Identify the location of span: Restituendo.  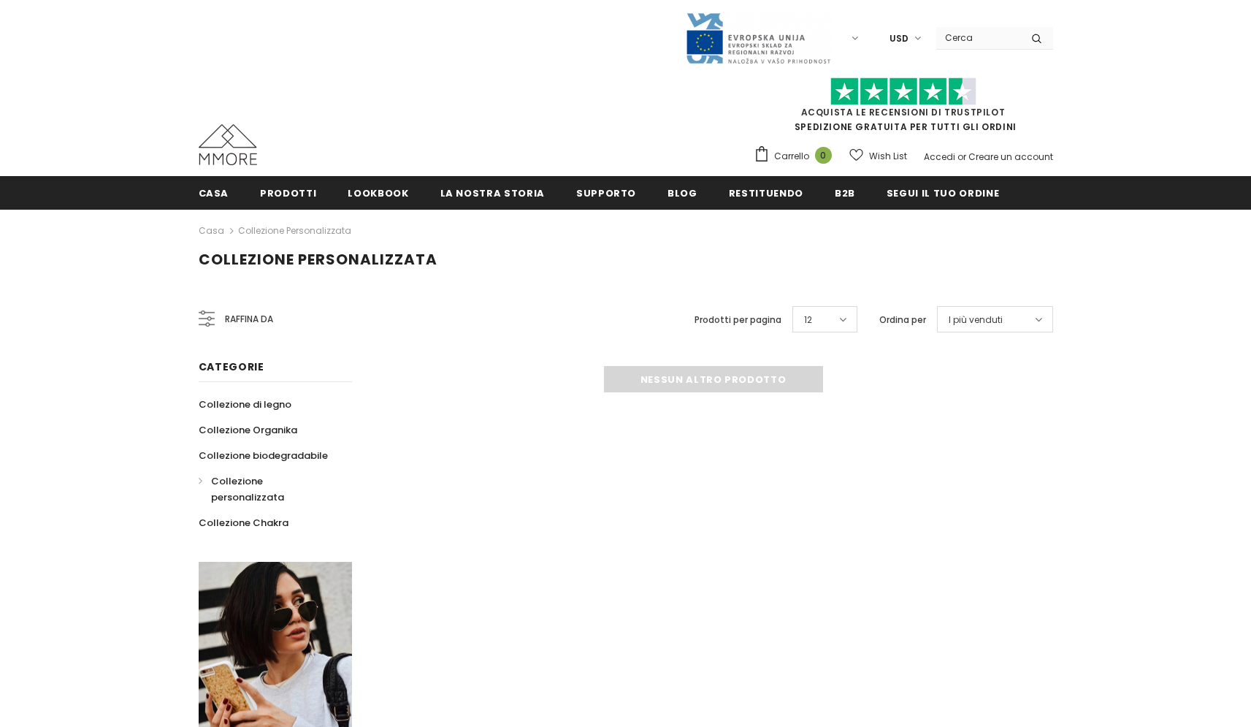
(766, 193).